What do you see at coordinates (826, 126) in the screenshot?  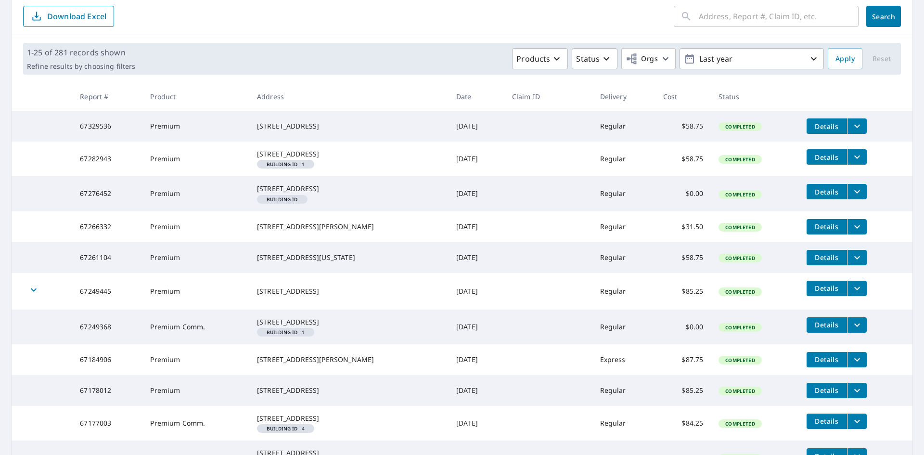 I see `button: detailsBtn-67329536` at bounding box center [826, 126].